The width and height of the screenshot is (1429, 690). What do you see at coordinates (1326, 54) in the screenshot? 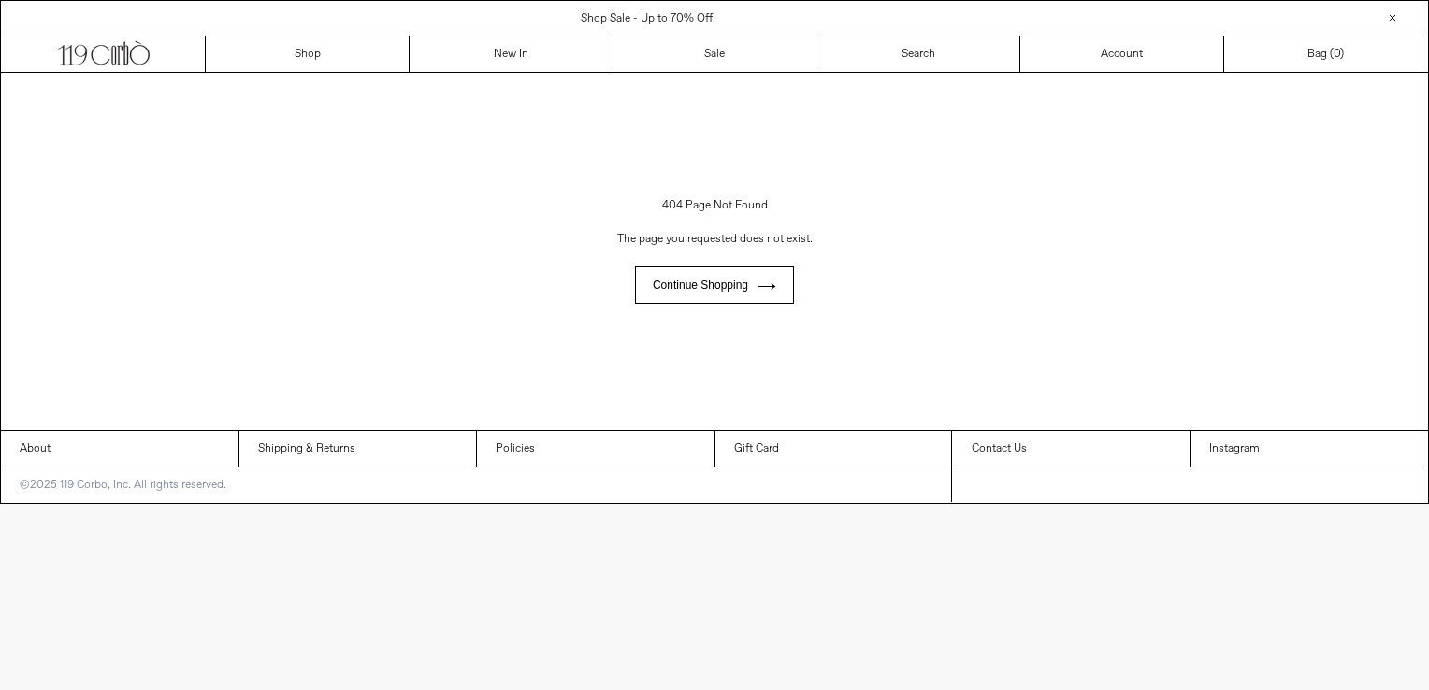
I see `a: Bag ()` at bounding box center [1326, 54].